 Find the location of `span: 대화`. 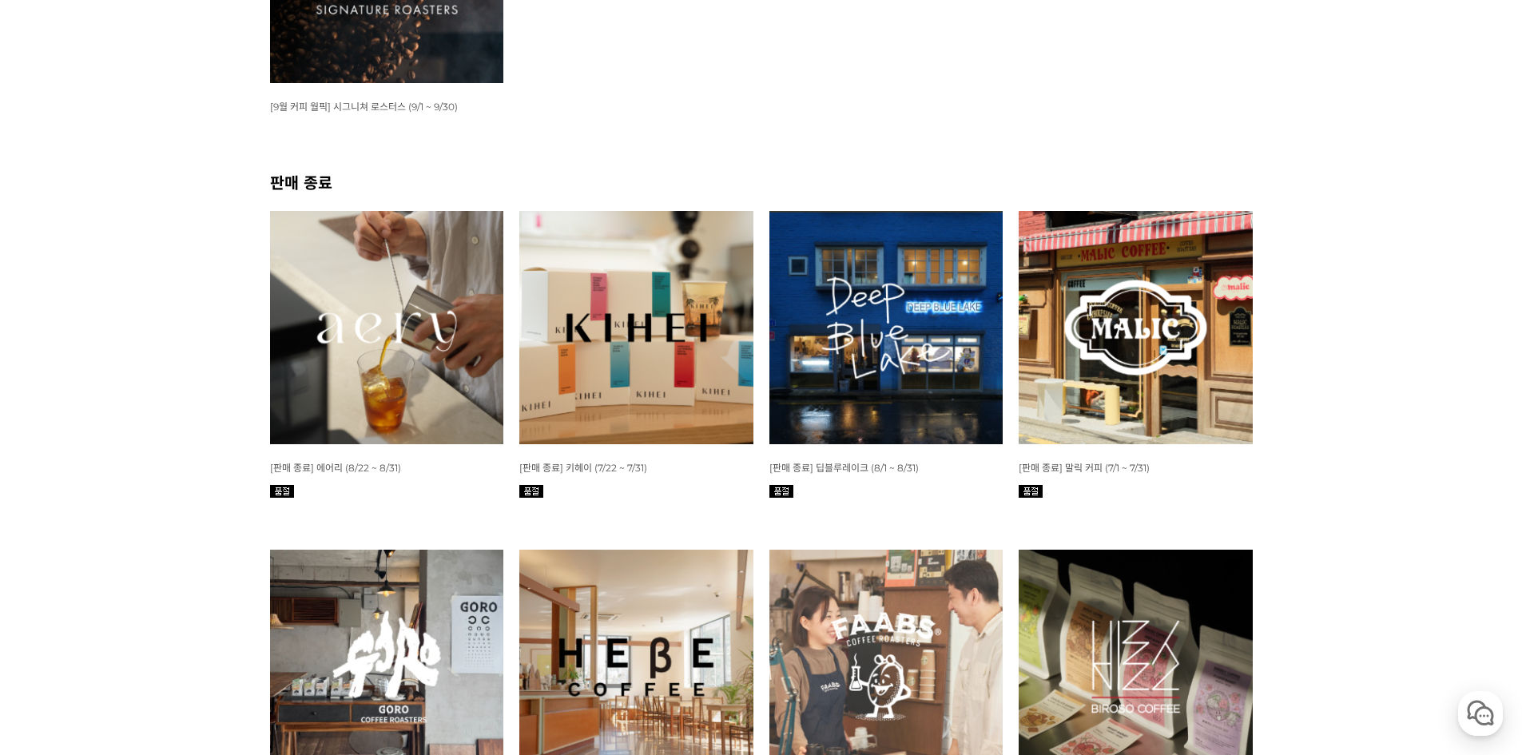

span: 대화 is located at coordinates (156, 538).